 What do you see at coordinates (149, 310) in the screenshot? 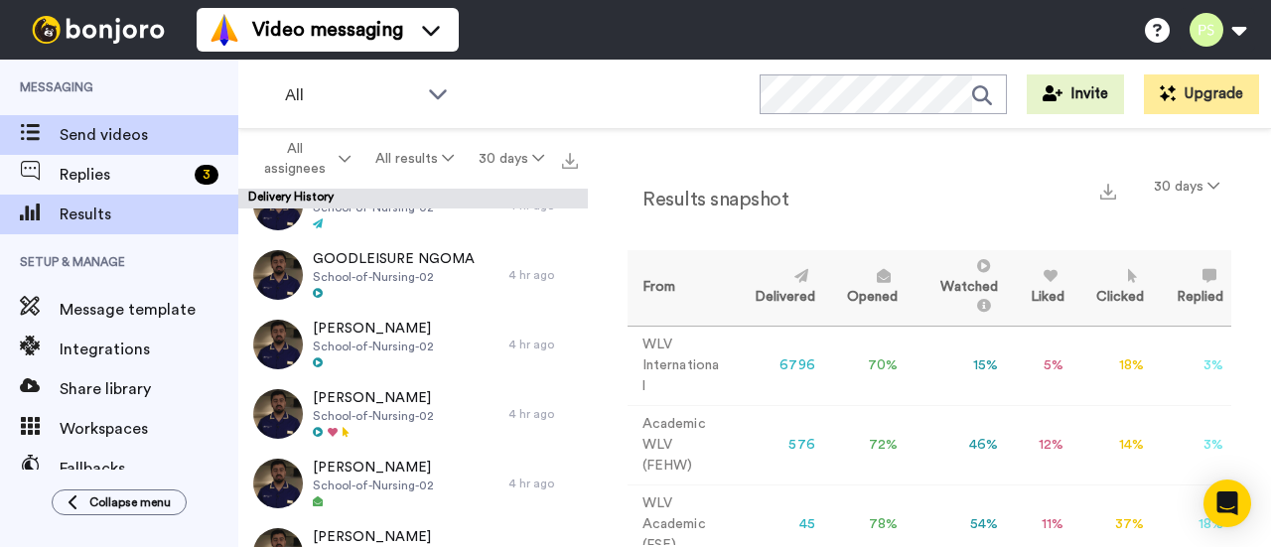
I see `span: Message template` at bounding box center [149, 310].